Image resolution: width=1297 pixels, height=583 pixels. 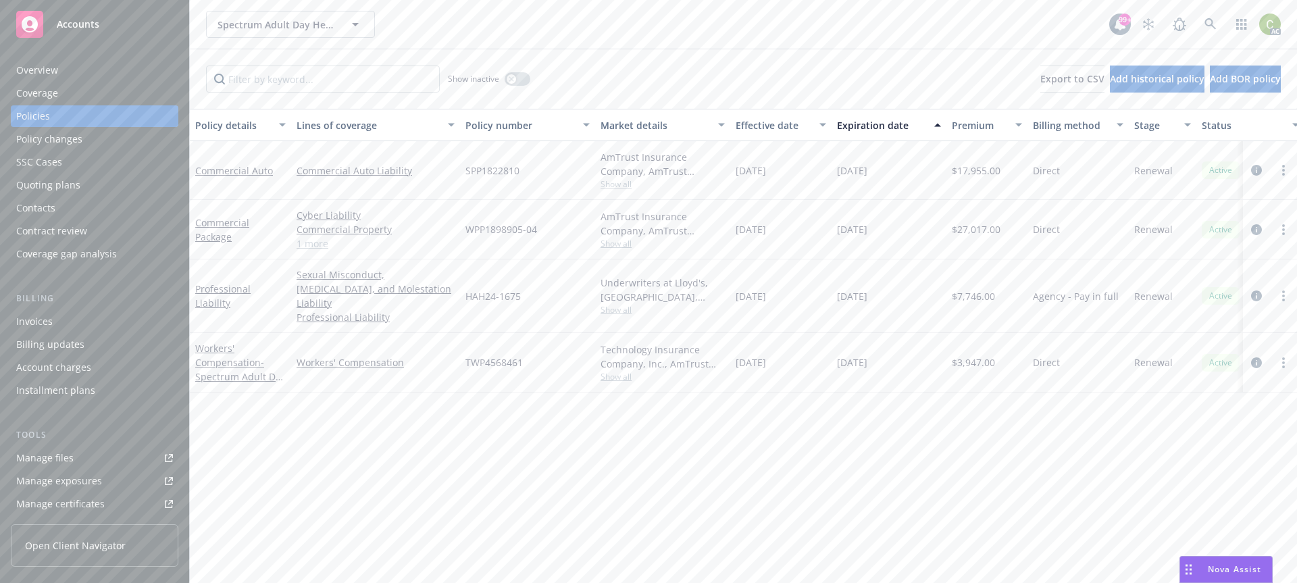 What do you see at coordinates (663, 125) in the screenshot?
I see `button: Market details` at bounding box center [663, 125].